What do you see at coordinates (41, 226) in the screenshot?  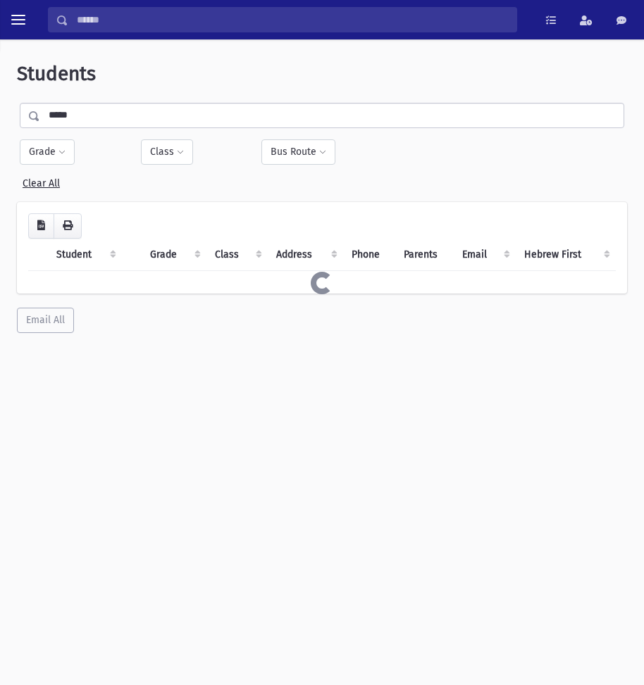 I see `button: CSV` at bounding box center [41, 226].